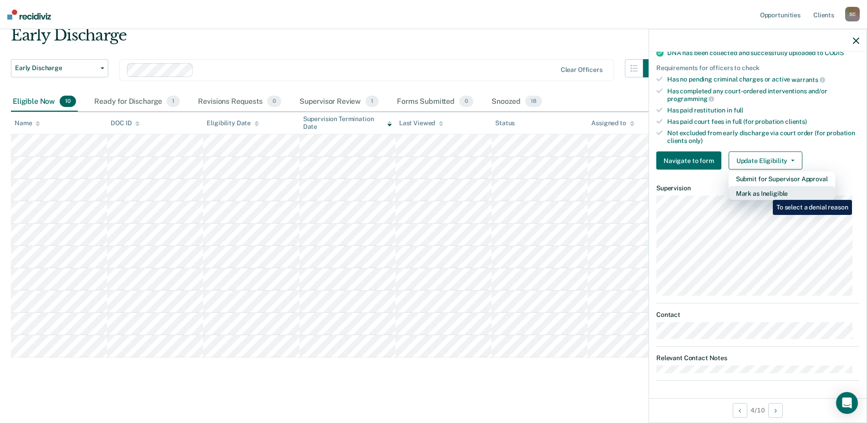  Describe the element at coordinates (766, 161) in the screenshot. I see `button: Update Eligibility` at that location.